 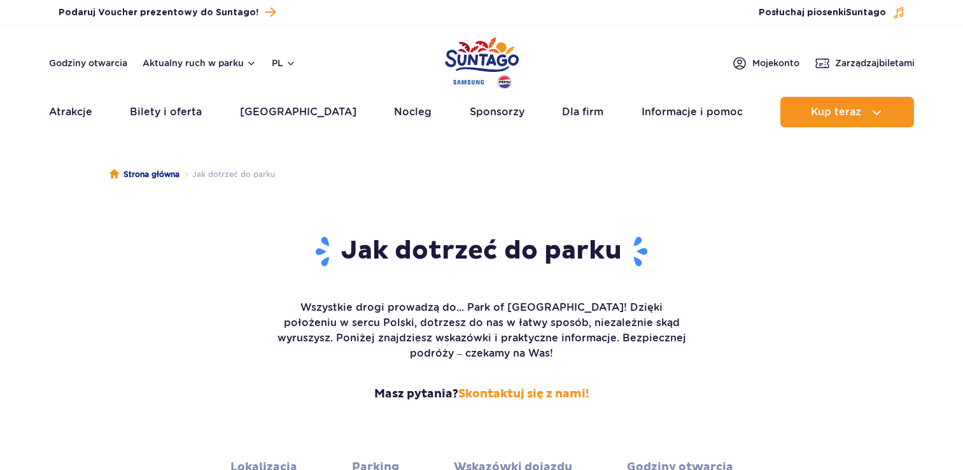 I want to click on a: Nocleg, so click(x=413, y=112).